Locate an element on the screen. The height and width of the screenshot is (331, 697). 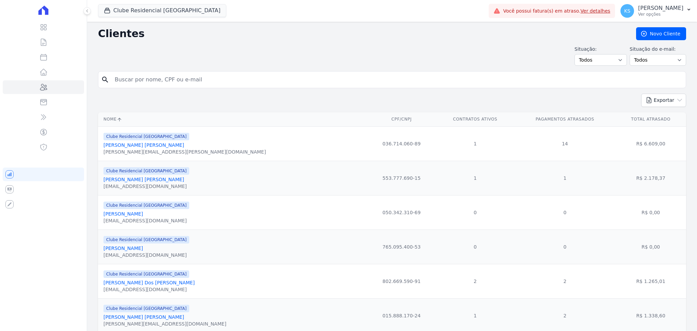
a: Ver detalhes is located at coordinates (595, 11).